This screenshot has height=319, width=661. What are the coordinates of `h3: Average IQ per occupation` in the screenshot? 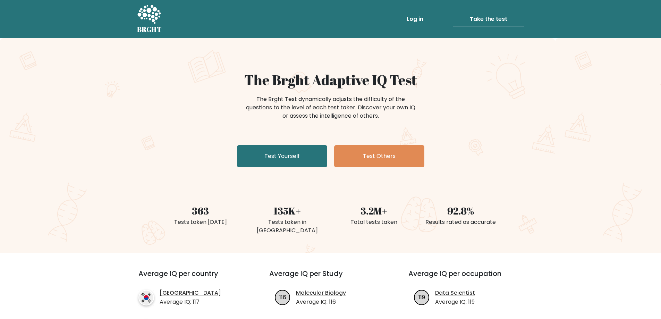 It's located at (469, 278).